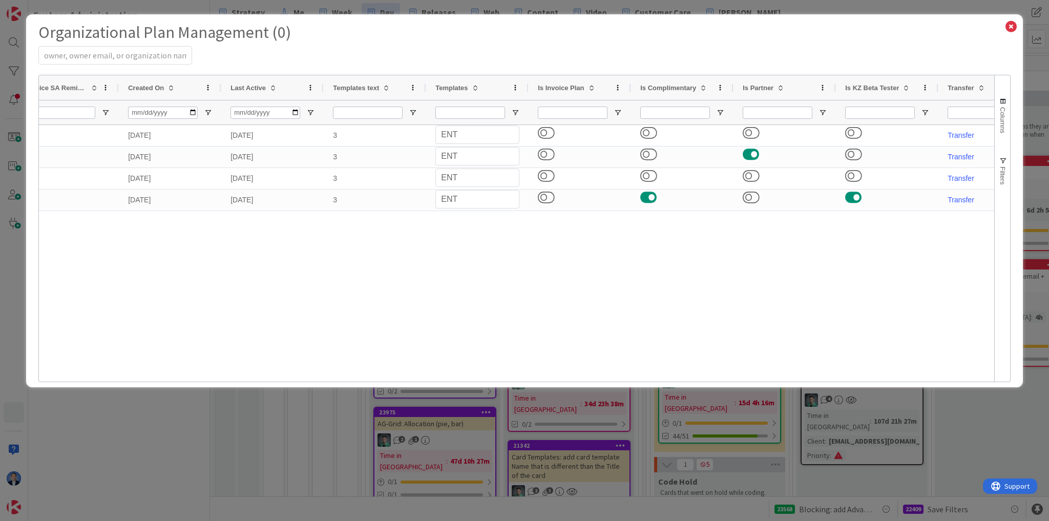 The height and width of the screenshot is (521, 1049). I want to click on h2: Organizational Plan Management ( 0 ), so click(524, 32).